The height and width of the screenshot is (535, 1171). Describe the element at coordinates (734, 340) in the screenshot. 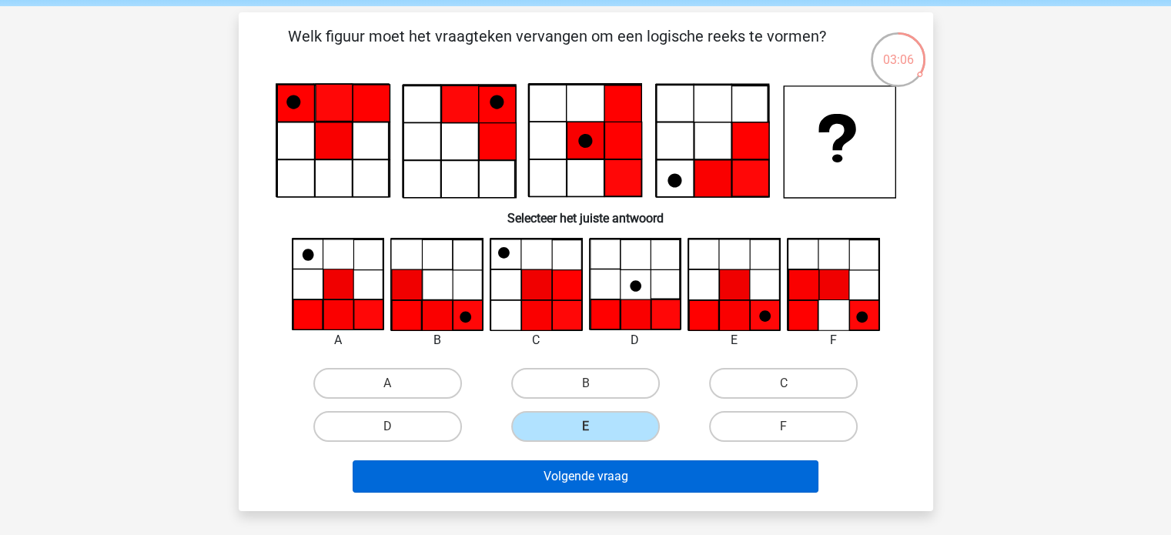

I see `div: E` at that location.